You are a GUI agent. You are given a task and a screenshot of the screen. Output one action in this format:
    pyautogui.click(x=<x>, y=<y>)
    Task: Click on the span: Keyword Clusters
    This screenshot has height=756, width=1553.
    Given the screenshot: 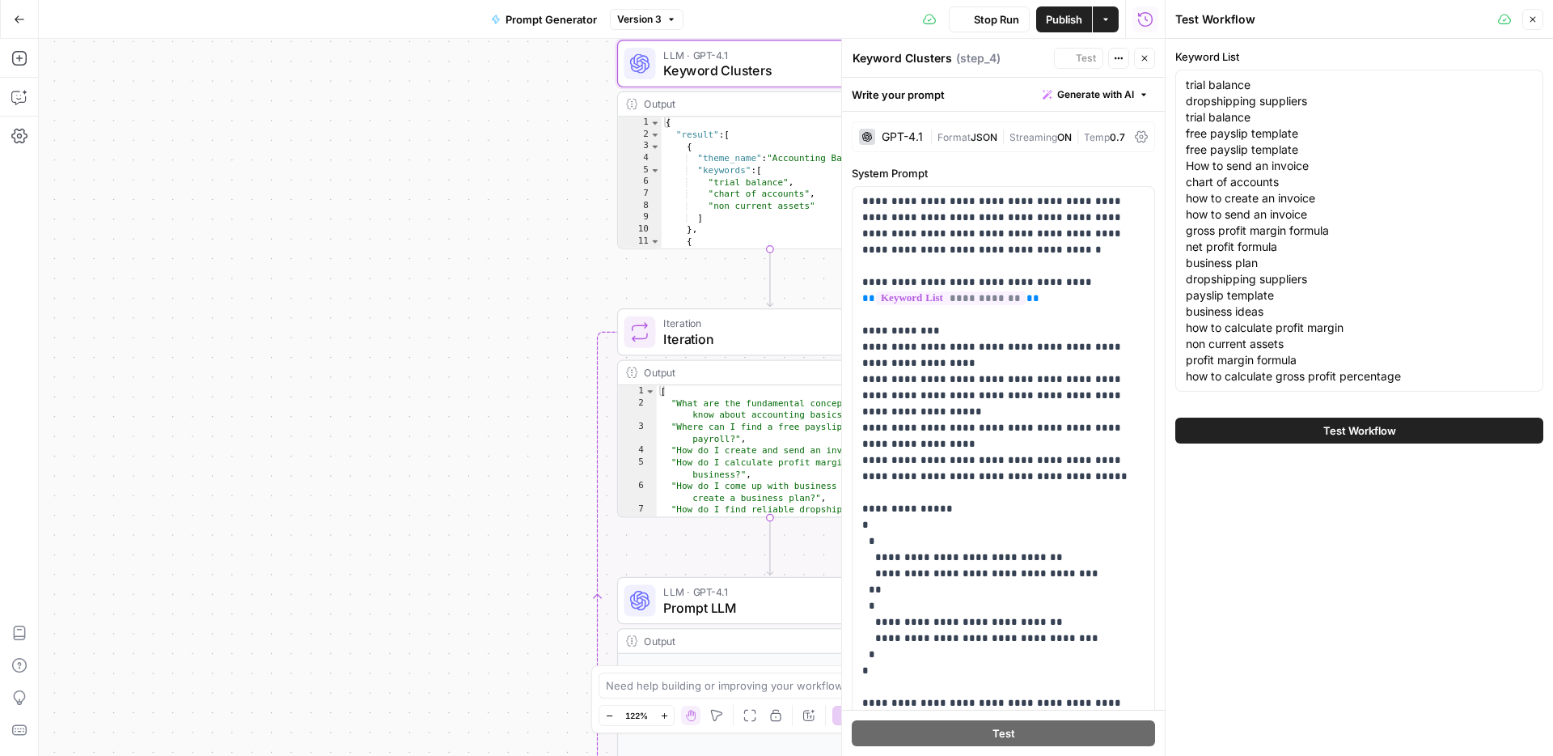 What is the action you would take?
    pyautogui.click(x=765, y=70)
    